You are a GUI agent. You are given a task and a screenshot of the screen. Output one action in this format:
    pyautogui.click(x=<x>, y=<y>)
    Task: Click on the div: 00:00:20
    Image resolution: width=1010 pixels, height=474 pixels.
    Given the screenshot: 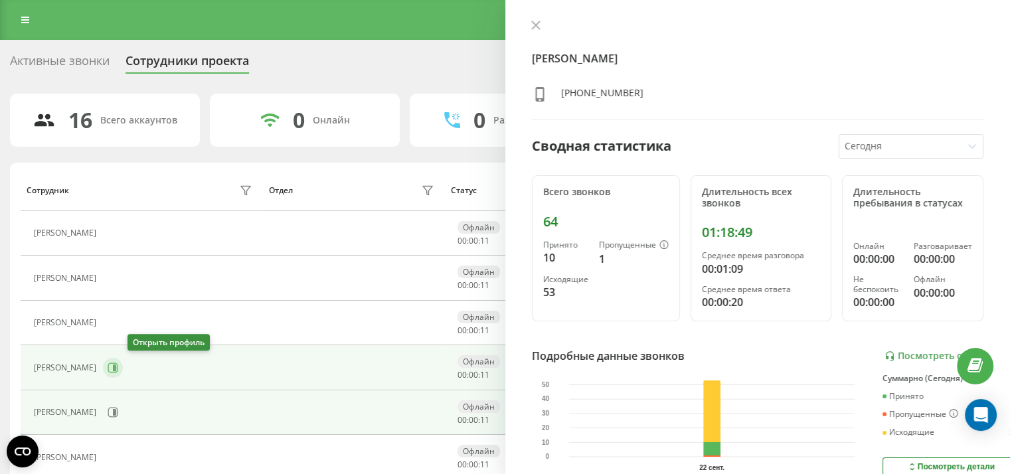 What is the action you would take?
    pyautogui.click(x=761, y=302)
    